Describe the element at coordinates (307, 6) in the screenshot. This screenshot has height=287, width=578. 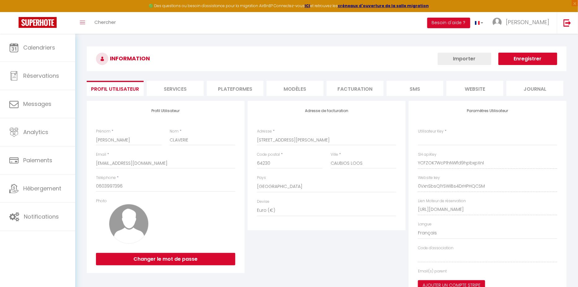
I see `a: ICI` at that location.